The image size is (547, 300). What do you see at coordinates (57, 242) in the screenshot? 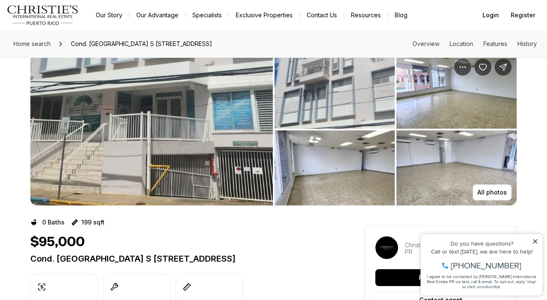
I see `h1: $95,000` at bounding box center [57, 242].